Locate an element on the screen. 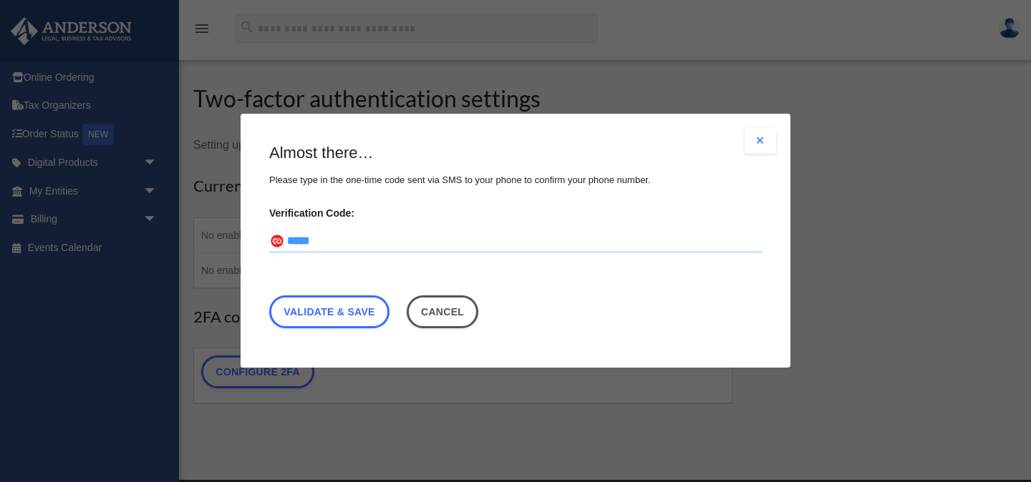 This screenshot has height=482, width=1031. h3: Almost there… is located at coordinates (515, 153).